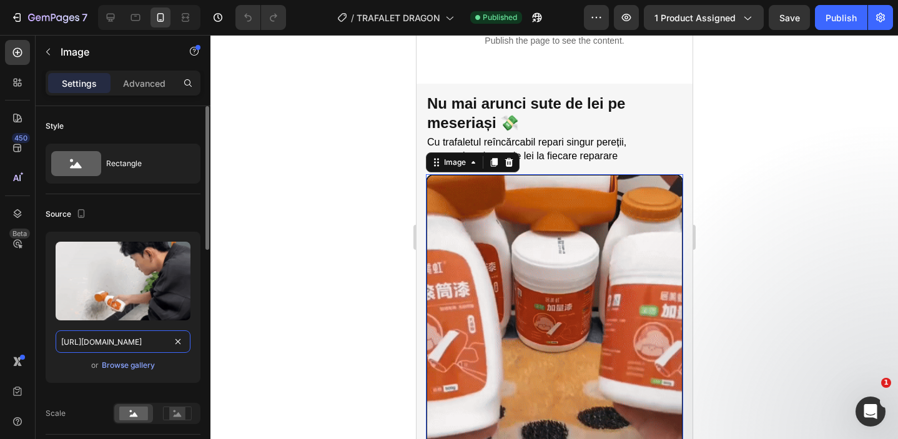 This screenshot has width=898, height=439. What do you see at coordinates (114, 52) in the screenshot?
I see `p: Image` at bounding box center [114, 52].